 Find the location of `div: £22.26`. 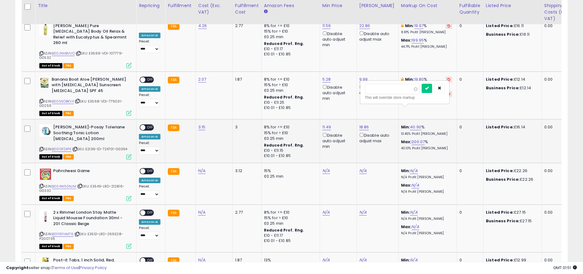

div: £22.26 is located at coordinates (512, 171).